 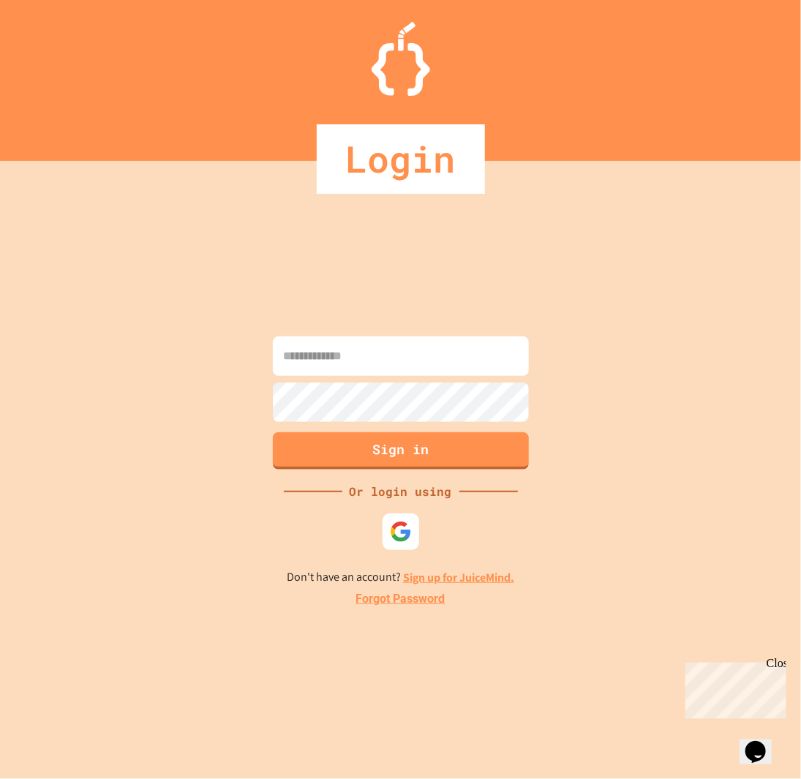 I want to click on button: Sign in, so click(x=401, y=451).